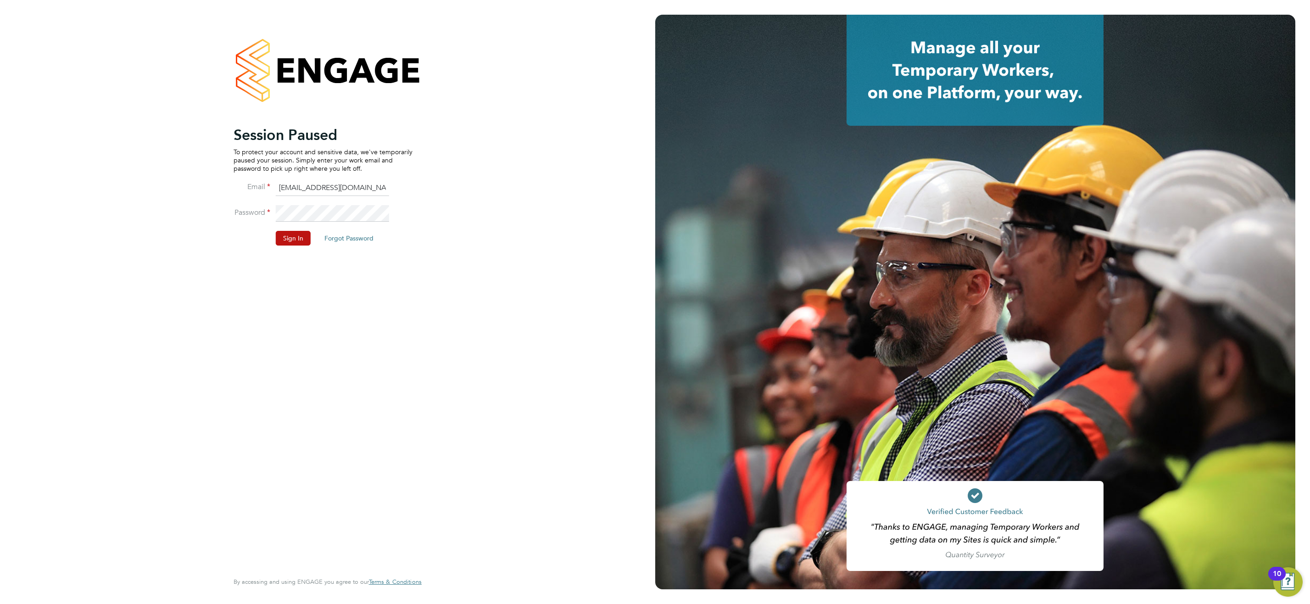 This screenshot has height=604, width=1310. What do you see at coordinates (293, 238) in the screenshot?
I see `button: Sign In` at bounding box center [293, 238].